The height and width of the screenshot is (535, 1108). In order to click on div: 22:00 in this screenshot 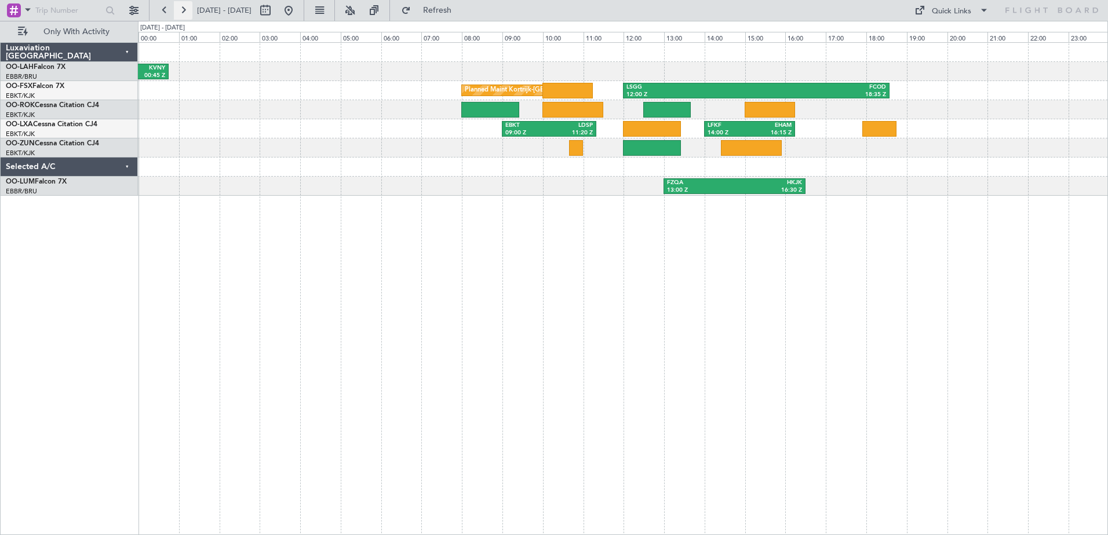, I will do `click(1048, 37)`.